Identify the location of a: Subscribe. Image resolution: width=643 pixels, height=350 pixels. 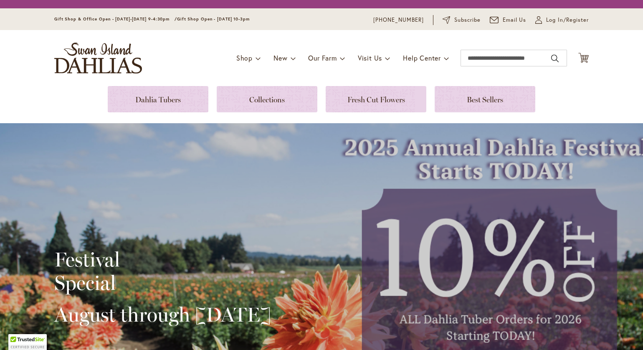
(462, 20).